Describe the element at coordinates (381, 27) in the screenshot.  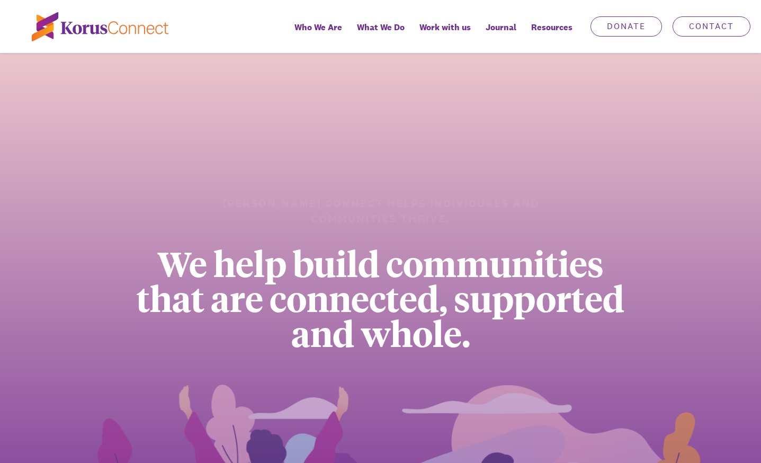
I see `span: What We Do` at that location.